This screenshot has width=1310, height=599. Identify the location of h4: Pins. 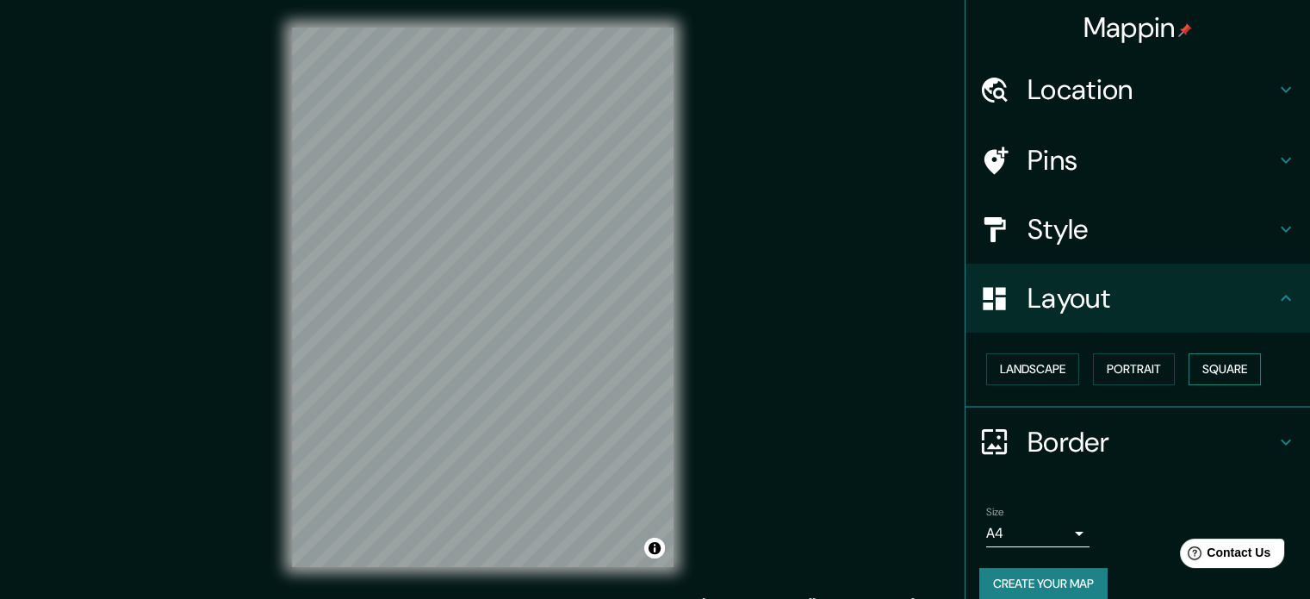
(1152, 160).